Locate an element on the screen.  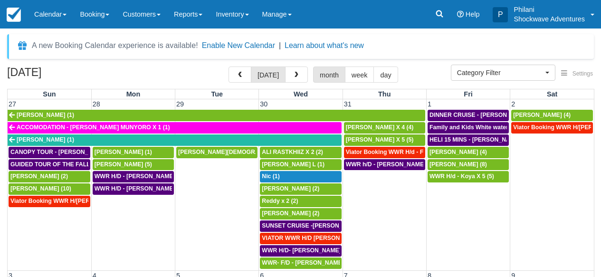
span: 27 is located at coordinates (12, 104).